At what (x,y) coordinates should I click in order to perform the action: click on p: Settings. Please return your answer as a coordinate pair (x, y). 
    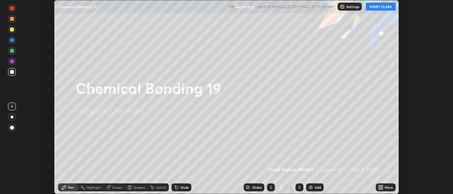
    Looking at the image, I should click on (352, 7).